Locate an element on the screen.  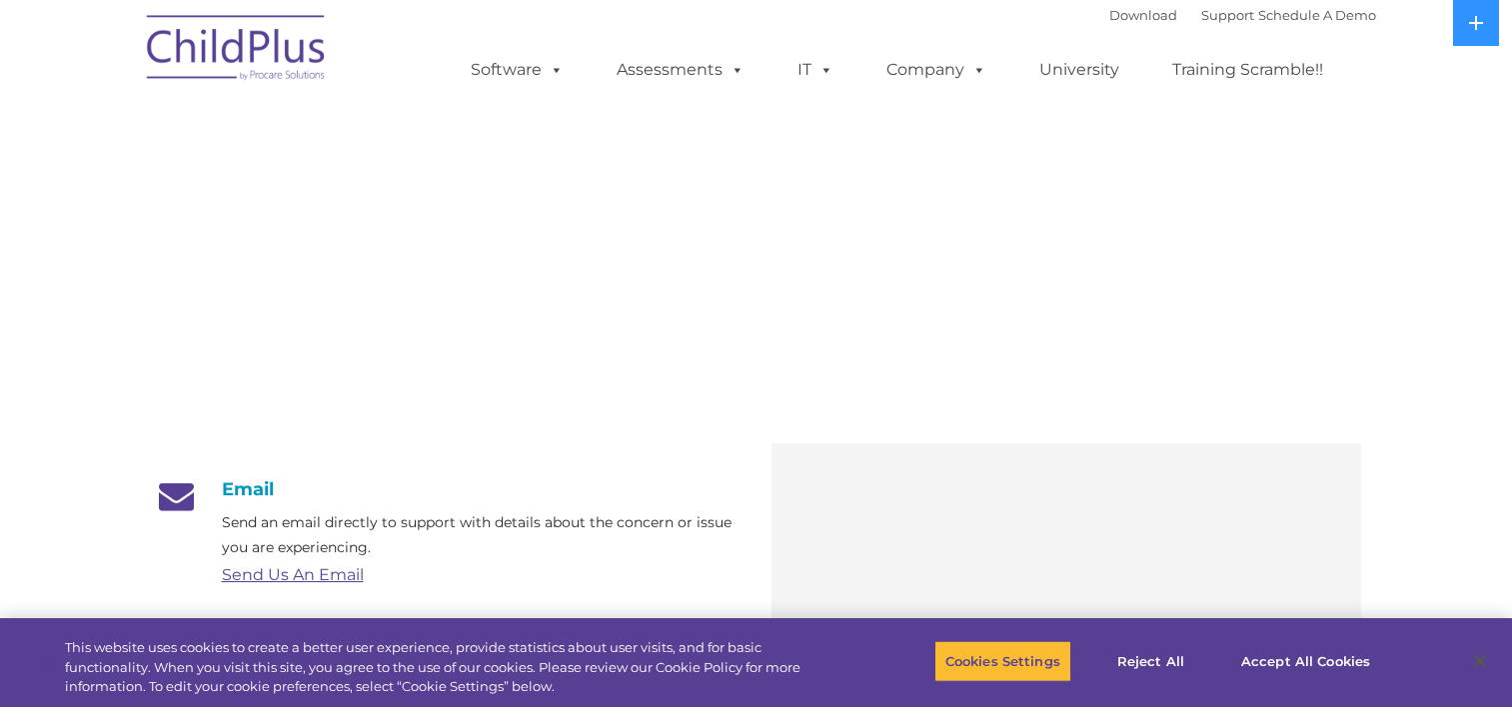
a: Support is located at coordinates (1227, 15).